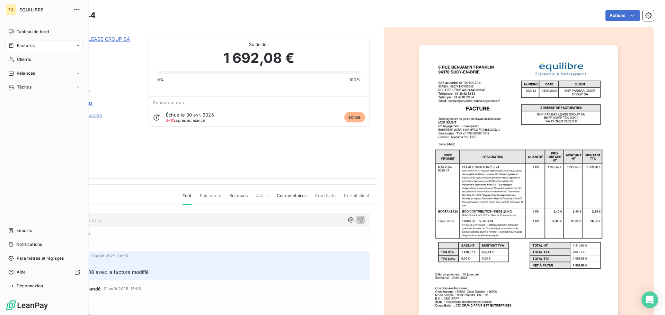 This screenshot has width=665, height=315. What do you see at coordinates (44, 259) in the screenshot?
I see `a: Paramètres et réglages` at bounding box center [44, 259].